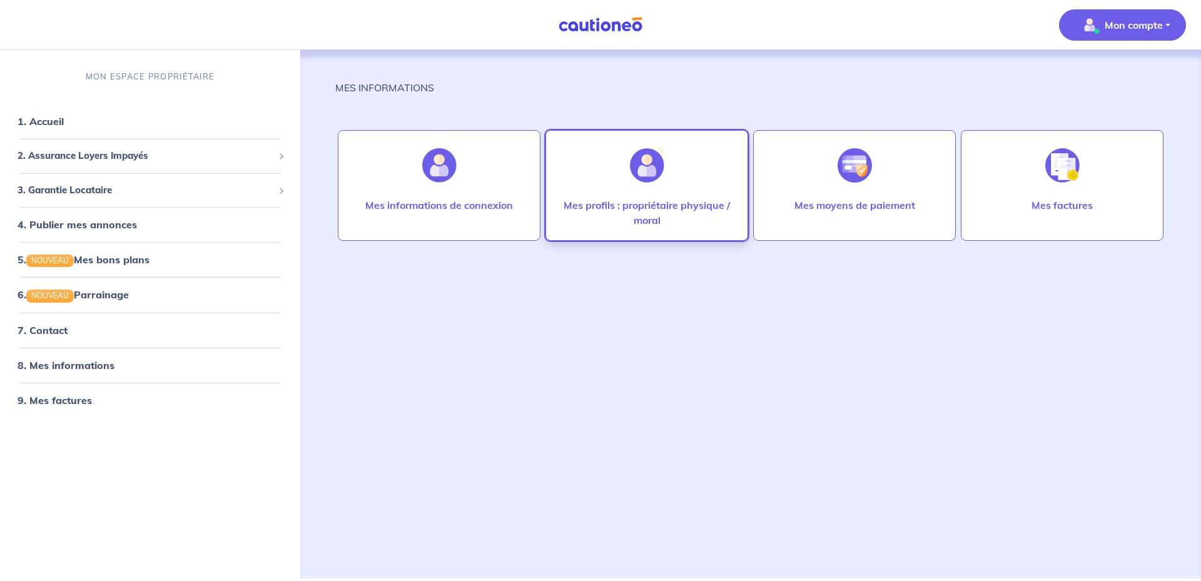  I want to click on p: MES INFORMATIONS, so click(385, 88).